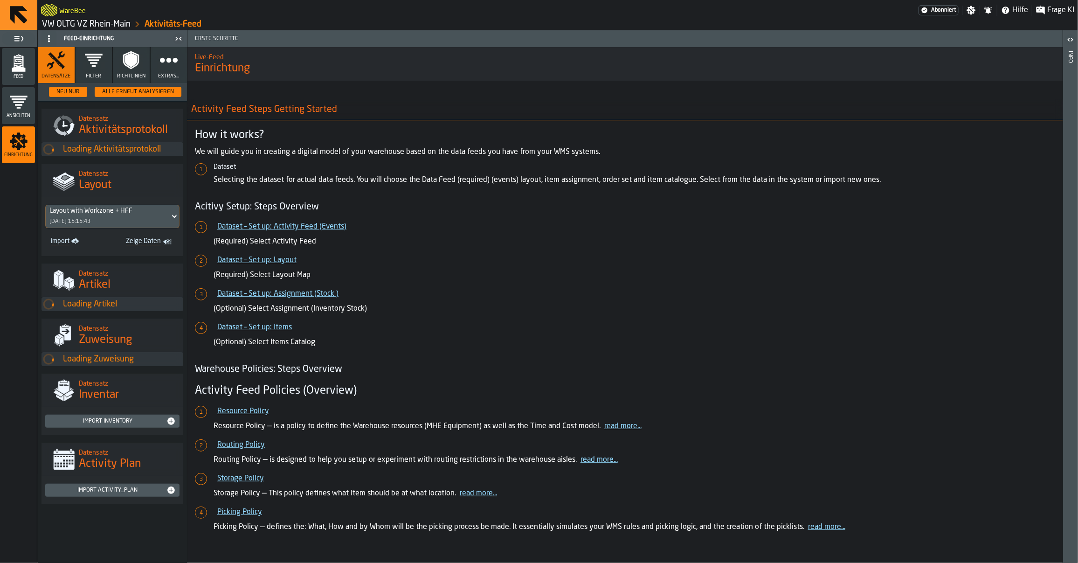 The height and width of the screenshot is (563, 1078). What do you see at coordinates (240, 512) in the screenshot?
I see `a: Picking Policy` at bounding box center [240, 512].